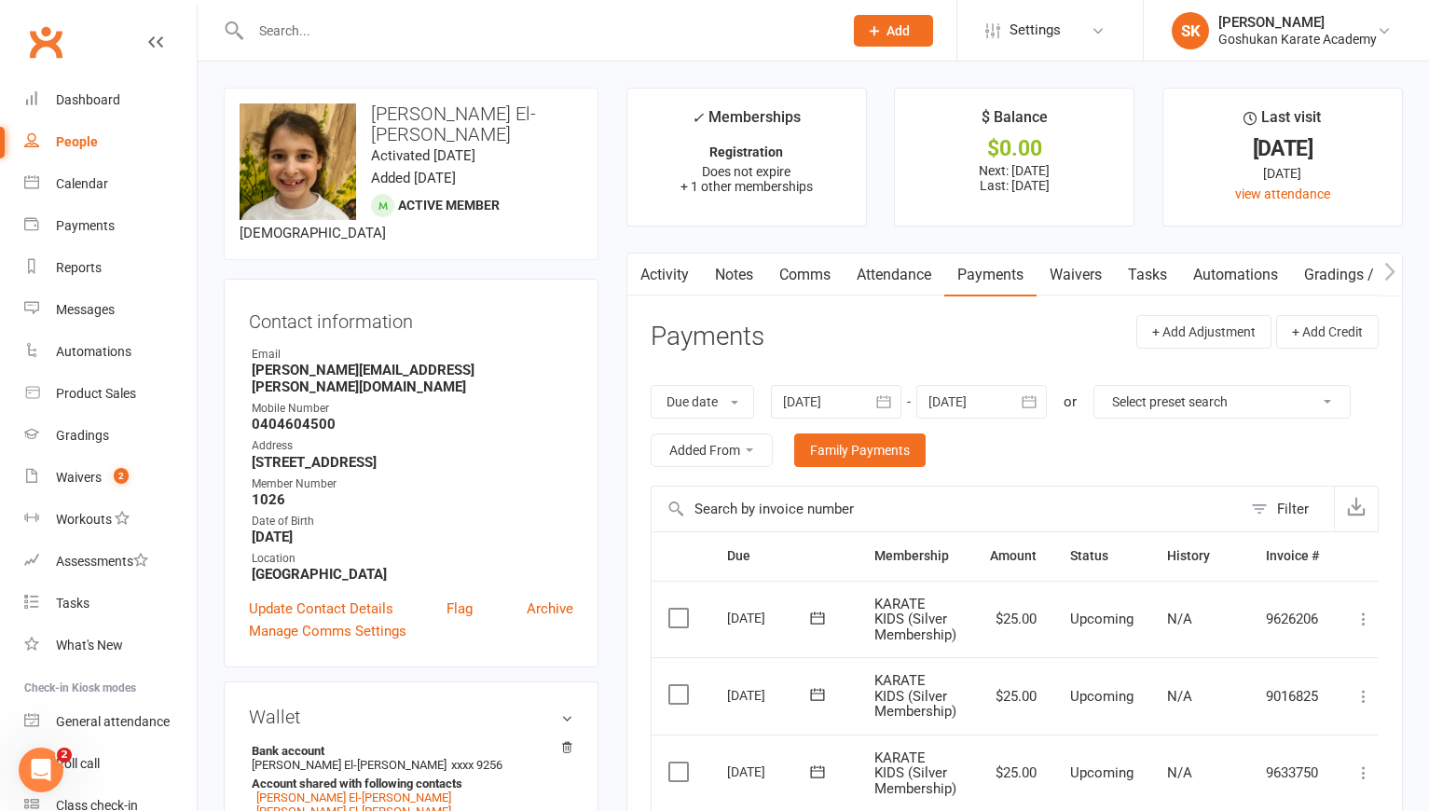 This screenshot has height=811, width=1429. I want to click on a: view attendance, so click(1283, 194).